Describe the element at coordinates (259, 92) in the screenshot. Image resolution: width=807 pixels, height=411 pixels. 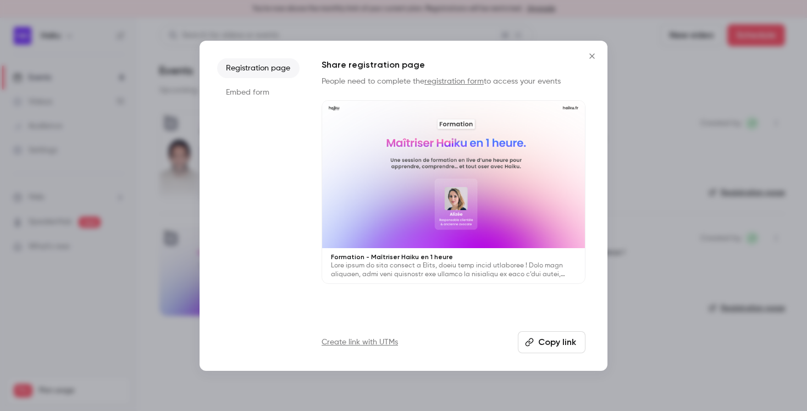
I see `li: Embed form` at that location.